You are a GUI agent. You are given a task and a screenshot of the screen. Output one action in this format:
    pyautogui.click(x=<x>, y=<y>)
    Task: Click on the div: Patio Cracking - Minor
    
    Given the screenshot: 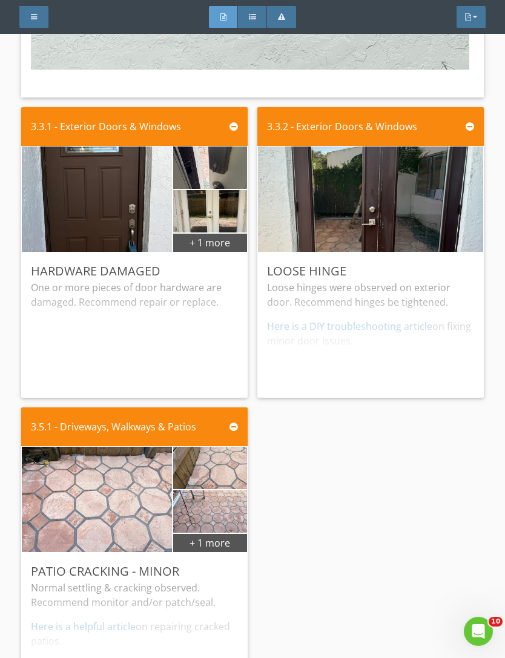 What is the action you would take?
    pyautogui.click(x=134, y=571)
    